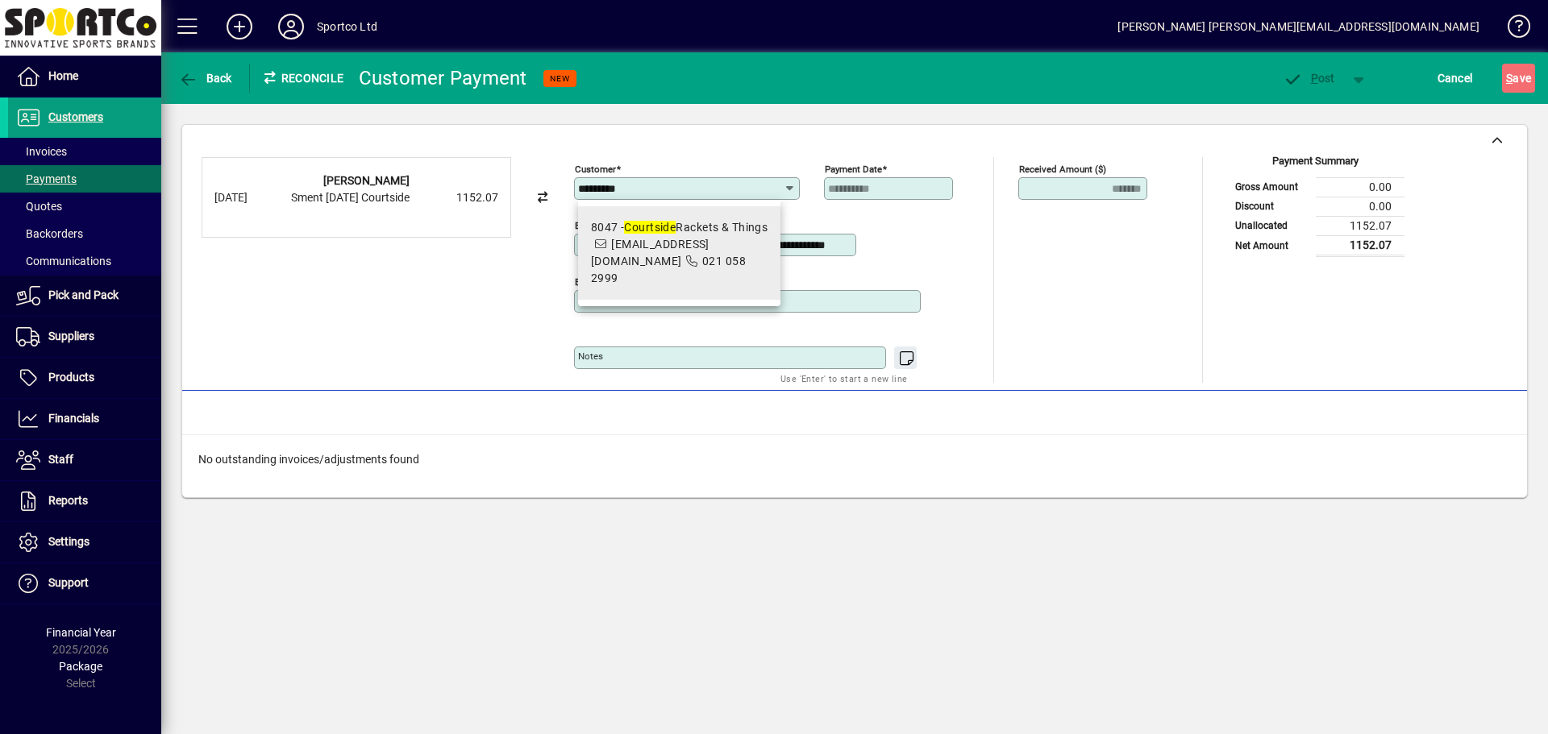 The width and height of the screenshot is (1548, 734). What do you see at coordinates (680, 227) in the screenshot?
I see `div: 8047 - Rackets & Things` at bounding box center [680, 227].